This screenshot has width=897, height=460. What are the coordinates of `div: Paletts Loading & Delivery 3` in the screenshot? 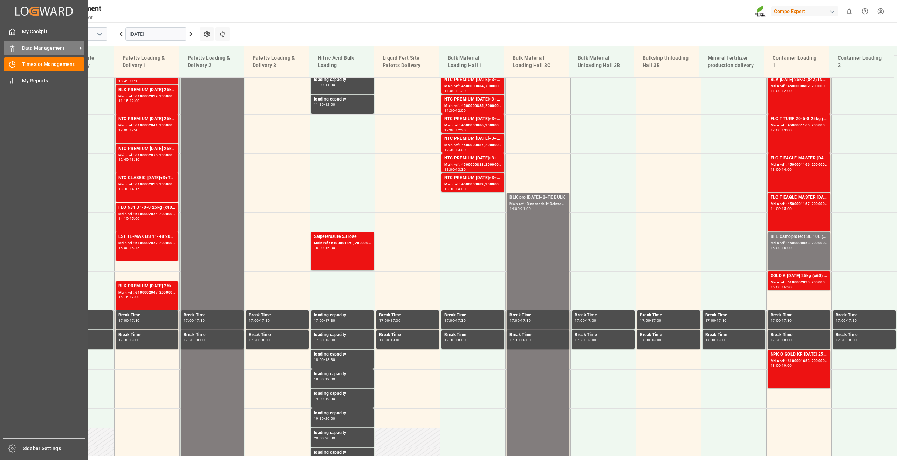 It's located at (277, 62).